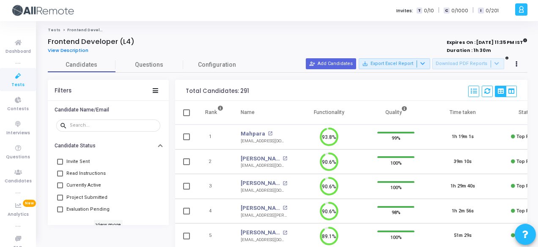  I want to click on div: 39m 10s, so click(462, 162).